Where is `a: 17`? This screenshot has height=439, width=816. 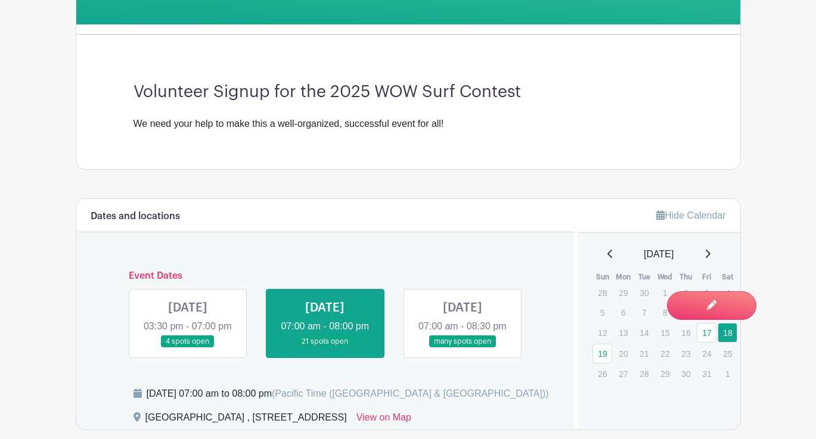
a: 17 is located at coordinates (706, 333).